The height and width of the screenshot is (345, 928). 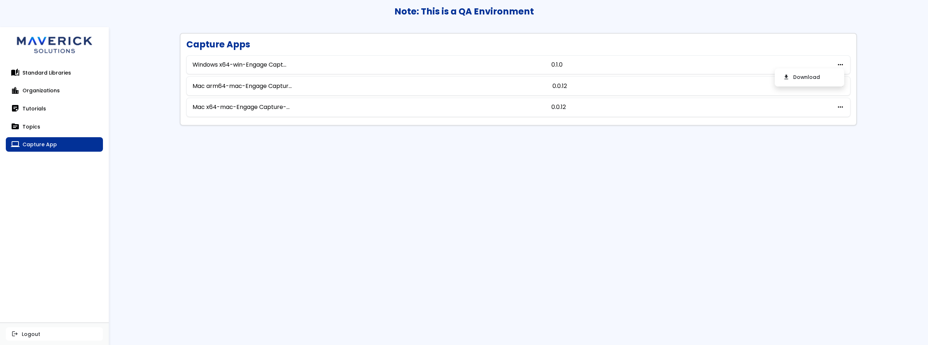 I want to click on span: computer, so click(x=15, y=145).